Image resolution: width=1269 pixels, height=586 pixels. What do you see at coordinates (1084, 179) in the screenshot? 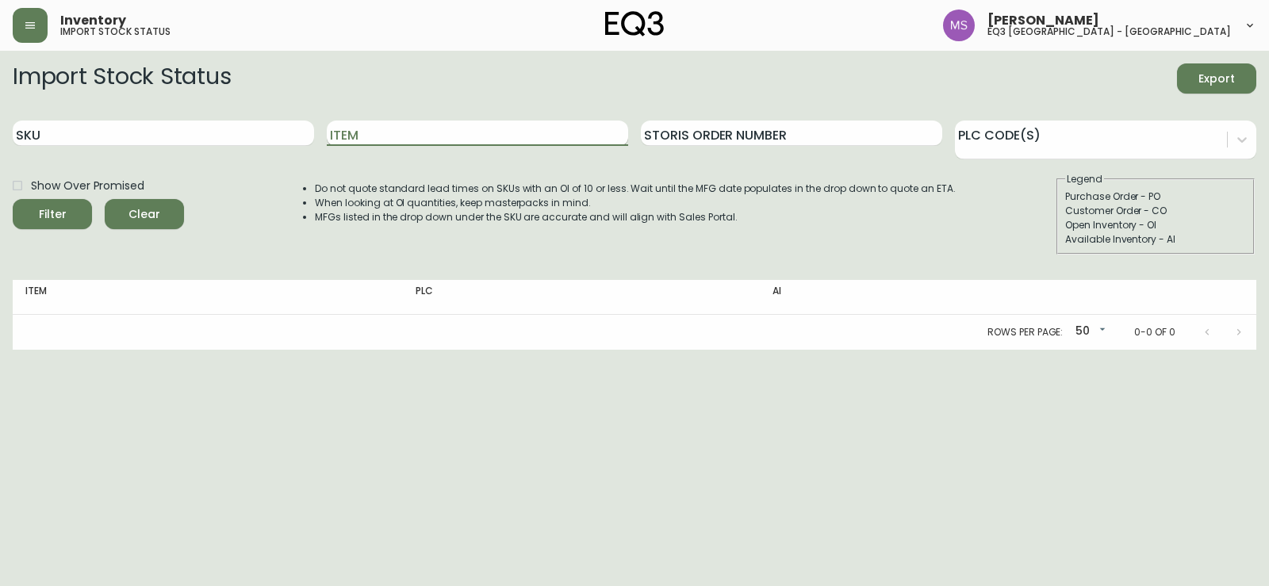
I see `legend: Legend` at bounding box center [1084, 179].